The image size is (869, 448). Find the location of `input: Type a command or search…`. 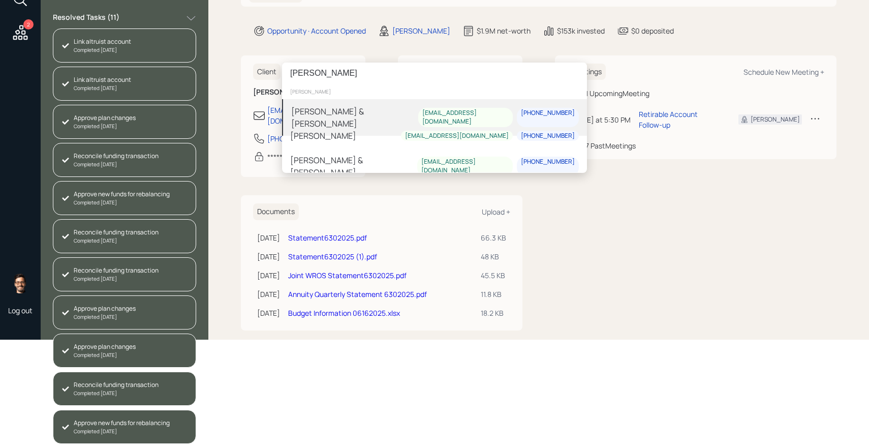

input: Type a command or search… is located at coordinates (434, 73).